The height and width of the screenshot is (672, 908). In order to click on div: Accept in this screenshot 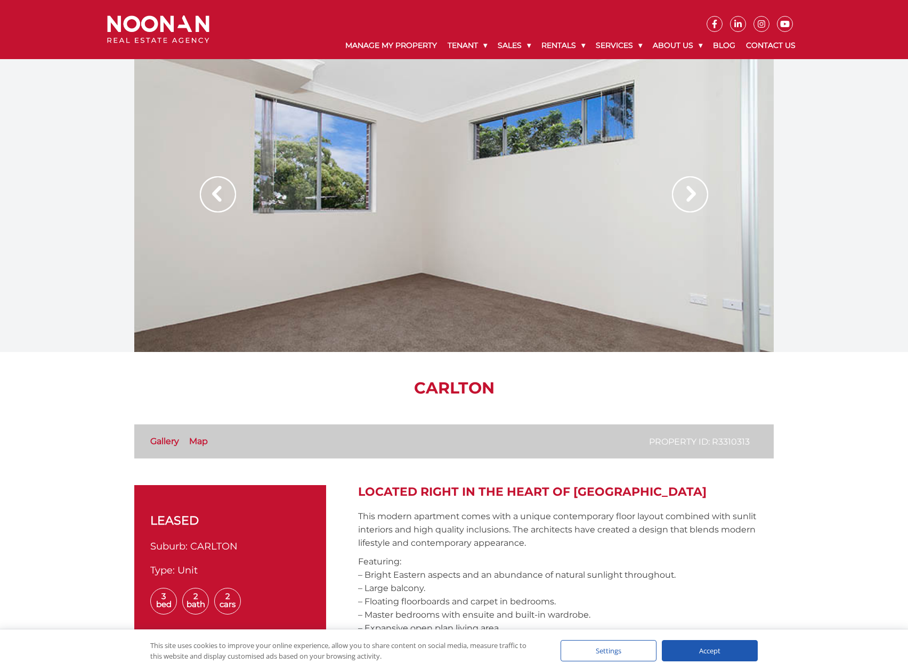, I will do `click(710, 651)`.